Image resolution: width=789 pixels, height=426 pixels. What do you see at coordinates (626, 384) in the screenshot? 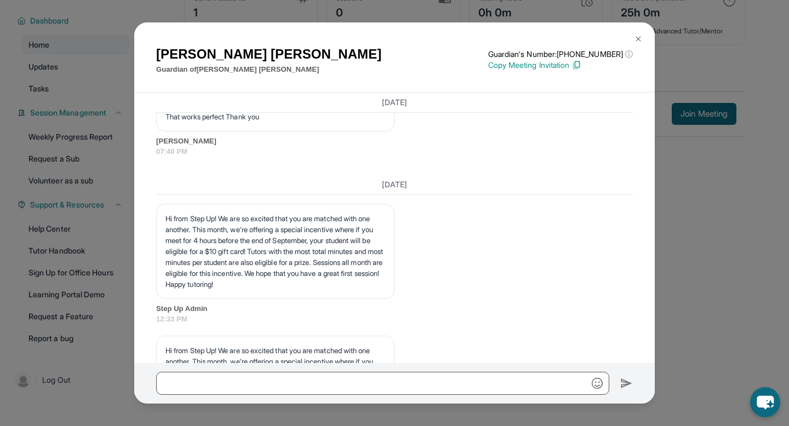
I see `img: Send icon` at bounding box center [626, 384].